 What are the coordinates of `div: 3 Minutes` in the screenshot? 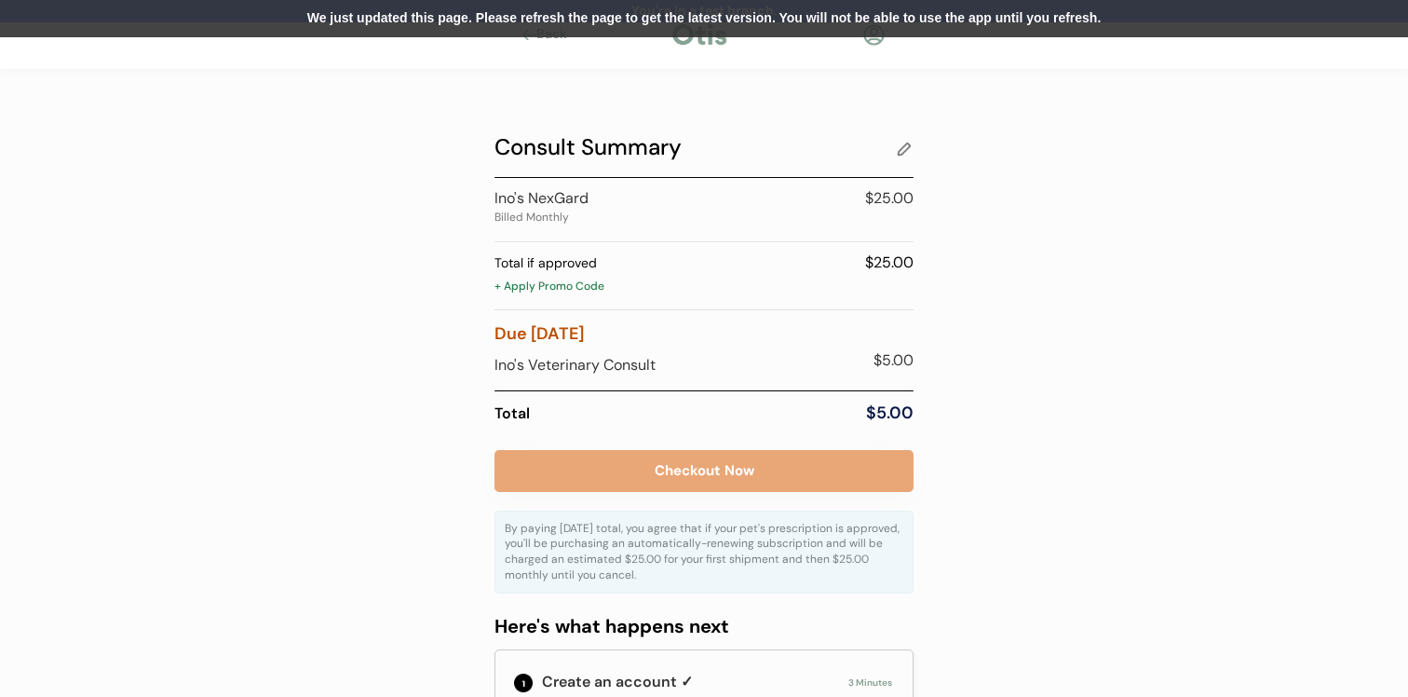 It's located at (857, 682).